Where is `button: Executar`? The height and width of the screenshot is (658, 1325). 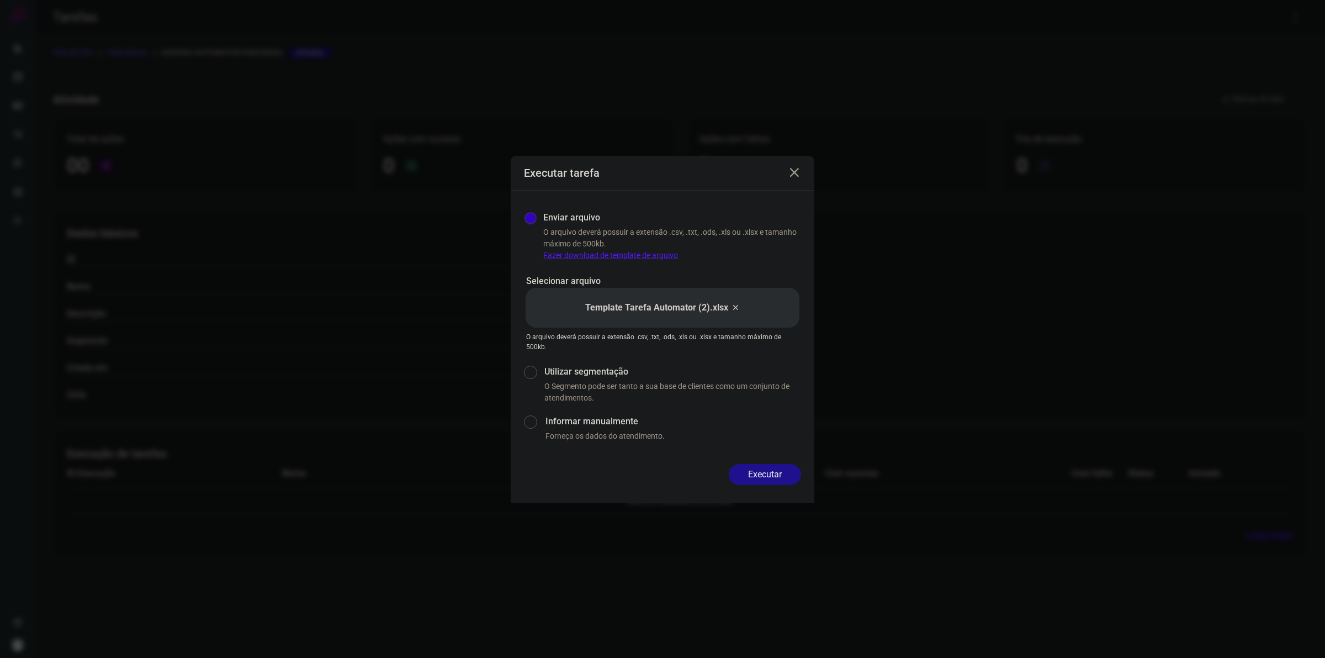 button: Executar is located at coordinates (765, 474).